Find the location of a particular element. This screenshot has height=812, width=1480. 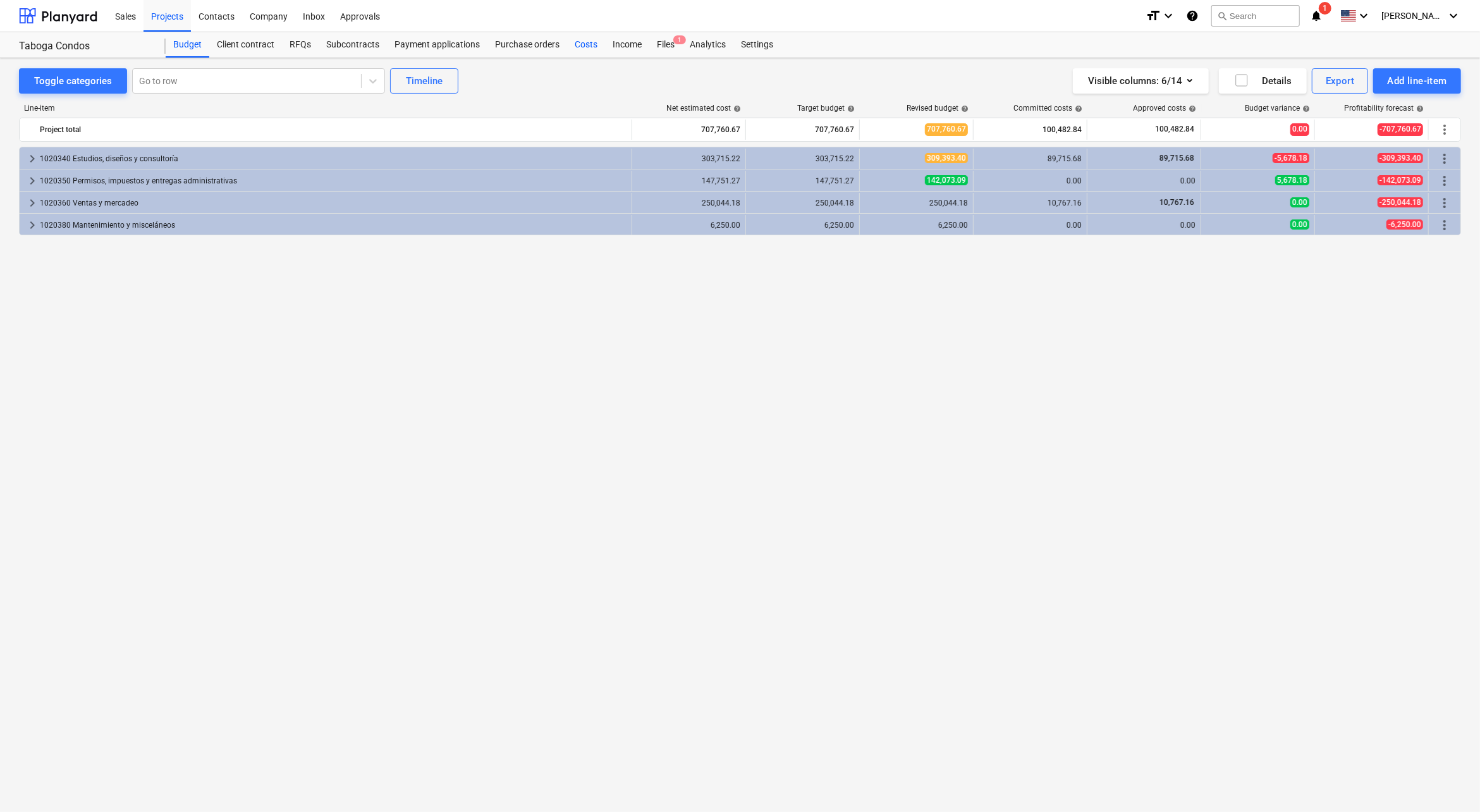

div: Timeline is located at coordinates (424, 81).